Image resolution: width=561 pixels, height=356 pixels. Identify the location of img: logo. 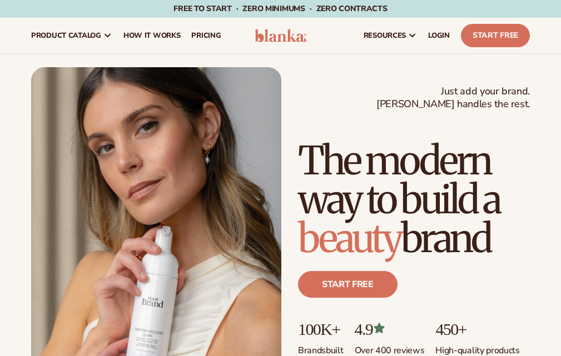
(280, 36).